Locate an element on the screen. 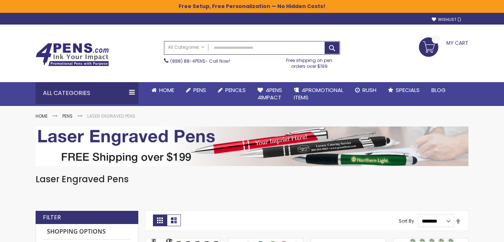 The height and width of the screenshot is (242, 504). a: Wishlist is located at coordinates (447, 19).